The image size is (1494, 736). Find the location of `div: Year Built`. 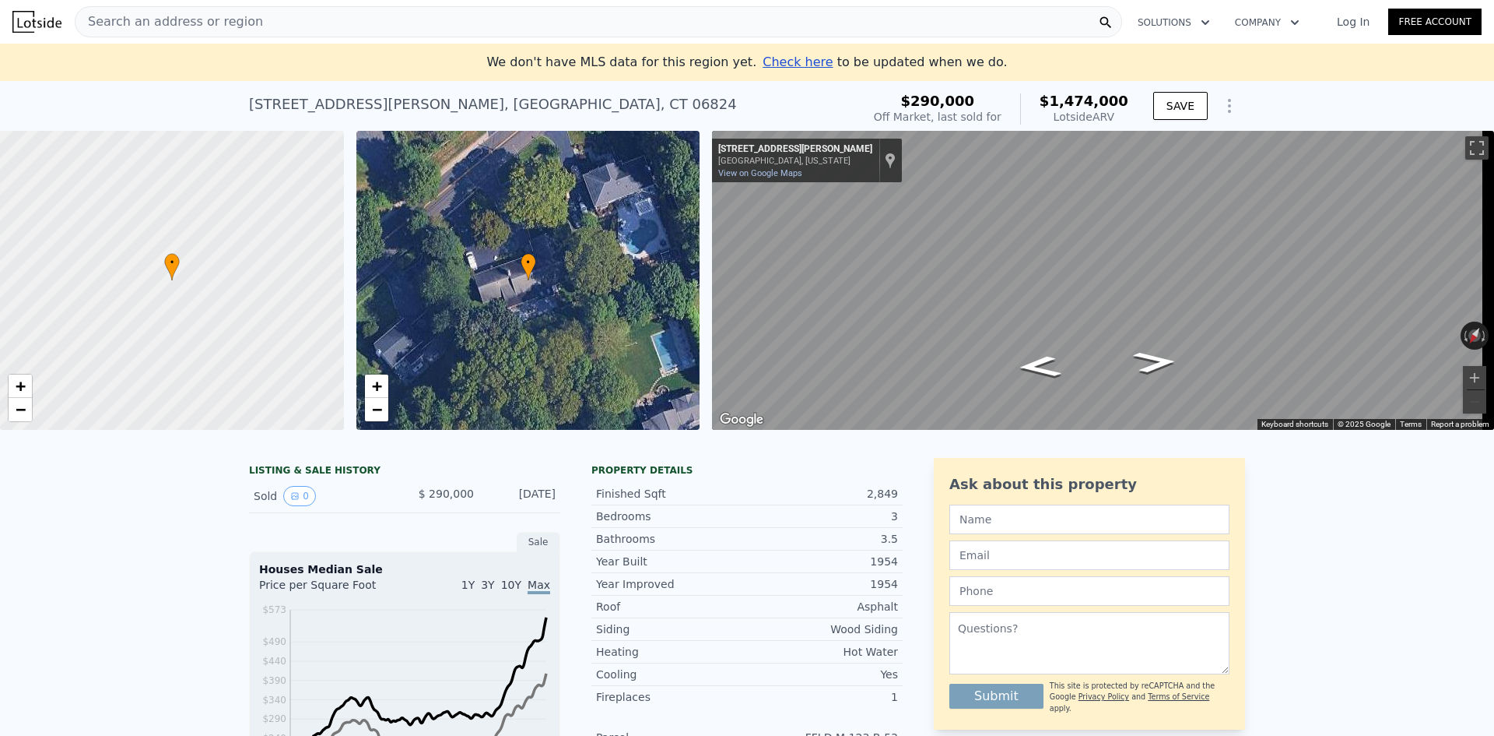

div: Year Built is located at coordinates (672, 561).